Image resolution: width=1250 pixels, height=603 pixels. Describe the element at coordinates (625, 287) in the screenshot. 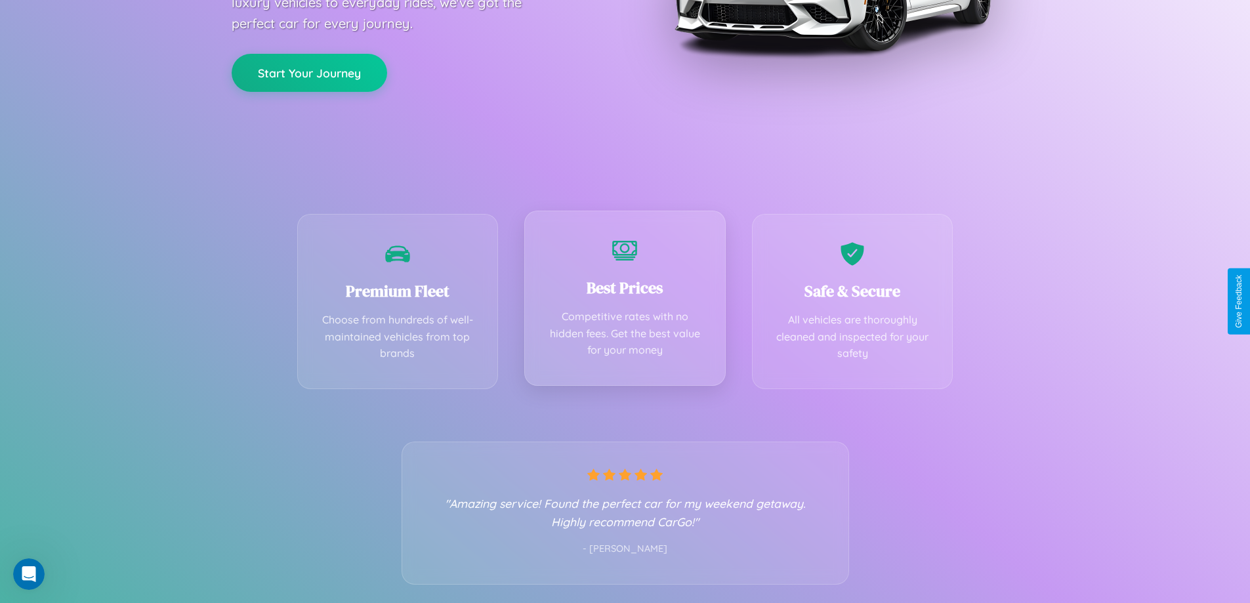

I see `h3: Best Prices` at that location.